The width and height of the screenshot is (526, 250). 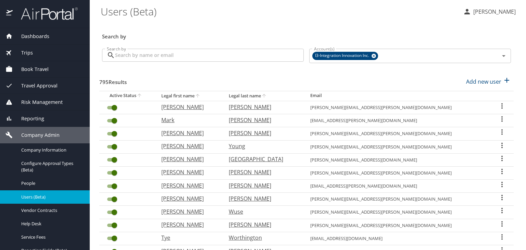 What do you see at coordinates (209, 55) in the screenshot?
I see `input: Search by name or email` at bounding box center [209, 55].